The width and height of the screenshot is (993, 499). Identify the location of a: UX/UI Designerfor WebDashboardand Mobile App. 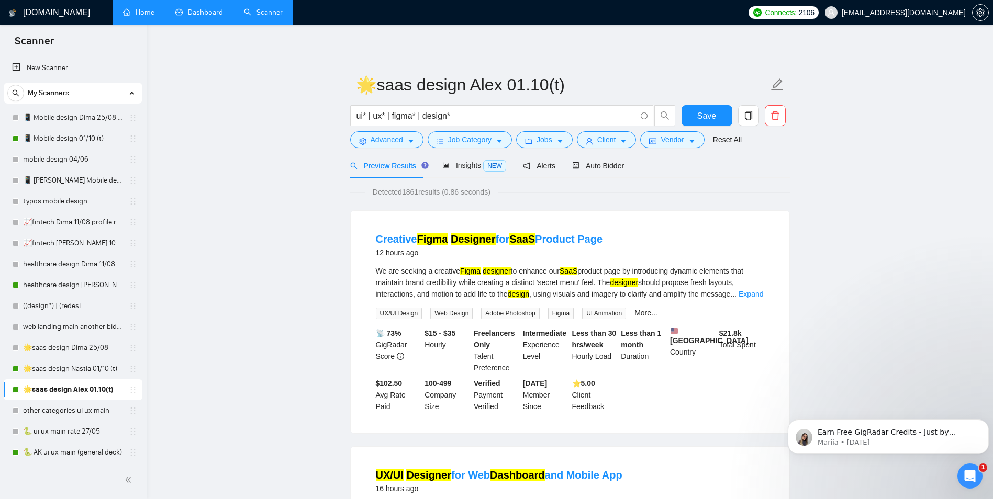
(499, 475).